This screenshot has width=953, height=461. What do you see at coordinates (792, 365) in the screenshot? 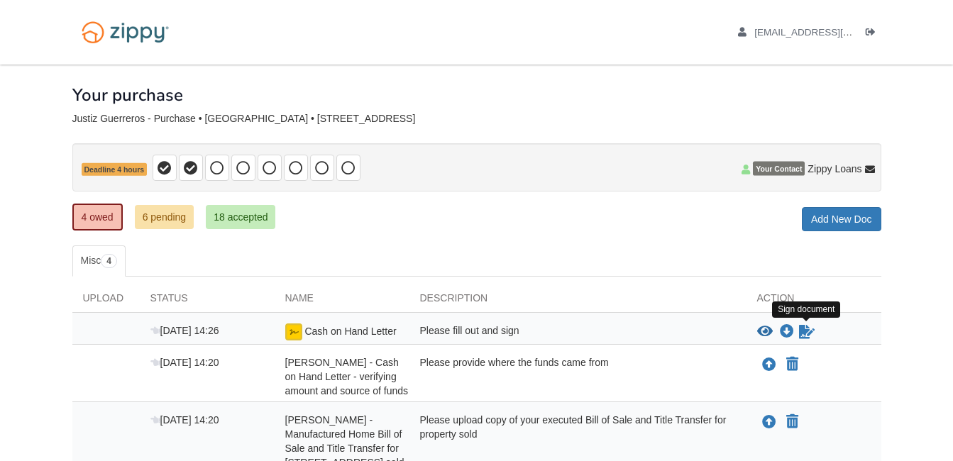
I see `button: Declare Yaimys Justiz Guerreros - Cash on Hand Letter - verifying amount and source of funds not ...` at bounding box center [792, 365].